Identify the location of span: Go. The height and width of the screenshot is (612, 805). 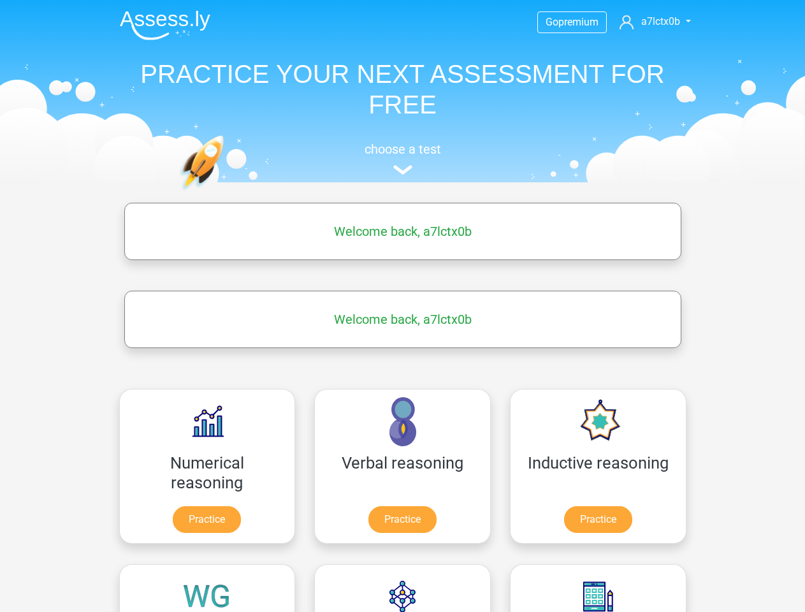
(552, 22).